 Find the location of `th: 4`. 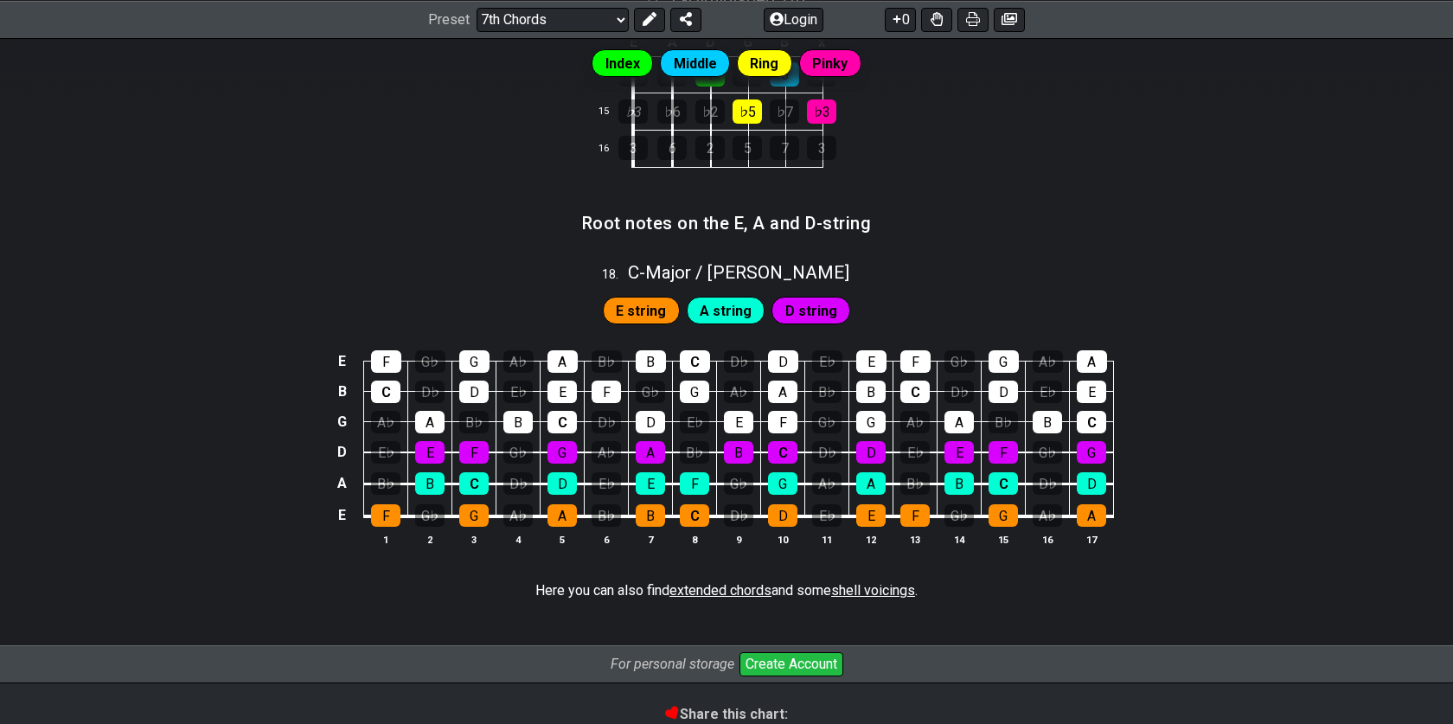

th: 4 is located at coordinates (518, 539).